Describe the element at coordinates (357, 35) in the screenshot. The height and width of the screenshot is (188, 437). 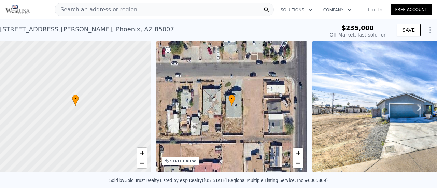
I see `div: Off Market, last sold for` at that location.